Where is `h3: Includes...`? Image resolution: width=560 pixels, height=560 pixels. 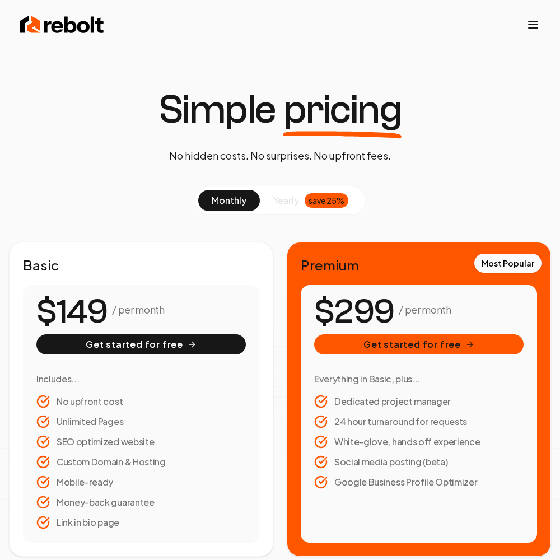 h3: Includes... is located at coordinates (141, 379).